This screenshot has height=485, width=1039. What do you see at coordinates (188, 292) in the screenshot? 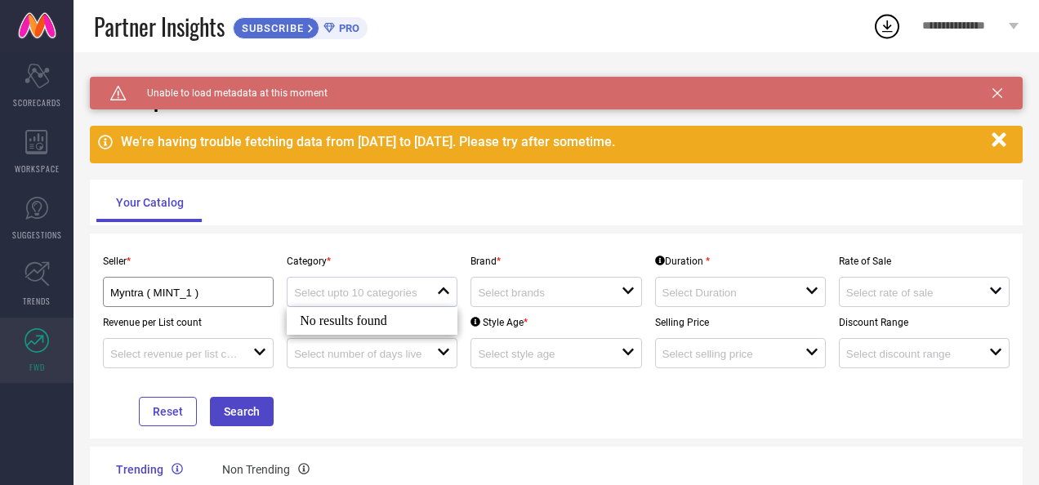
I see `div: Myntra ( MINT_1 )` at bounding box center [188, 292].